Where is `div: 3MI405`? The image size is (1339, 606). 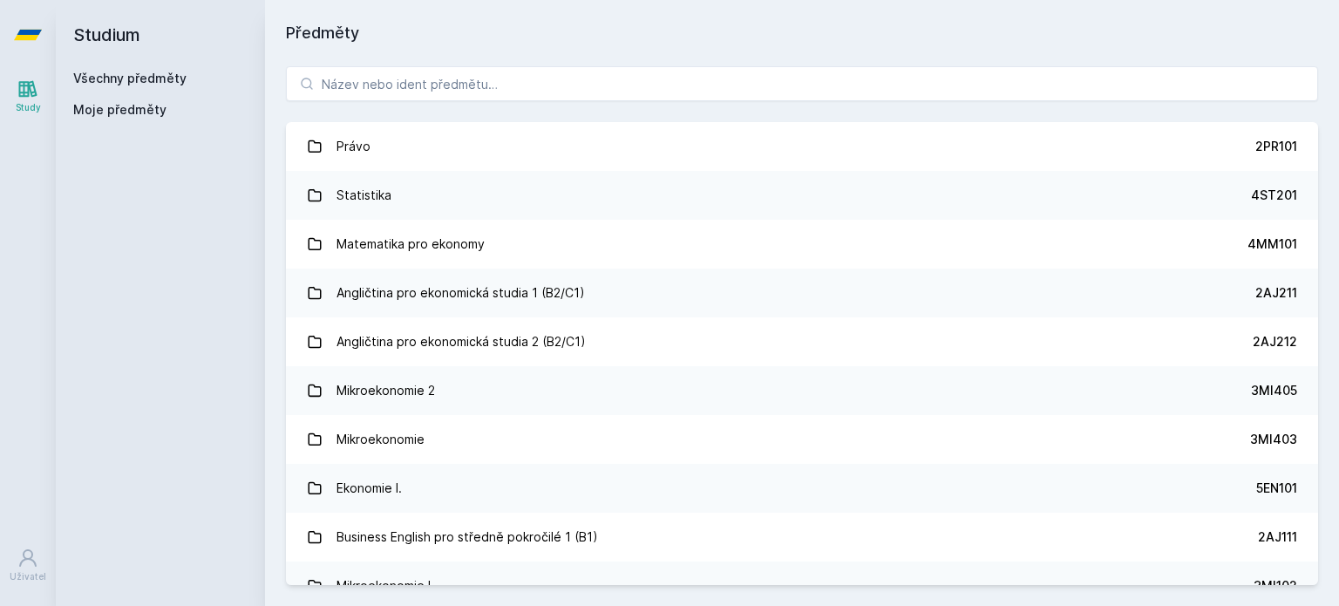
div: 3MI405 is located at coordinates (1273, 391).